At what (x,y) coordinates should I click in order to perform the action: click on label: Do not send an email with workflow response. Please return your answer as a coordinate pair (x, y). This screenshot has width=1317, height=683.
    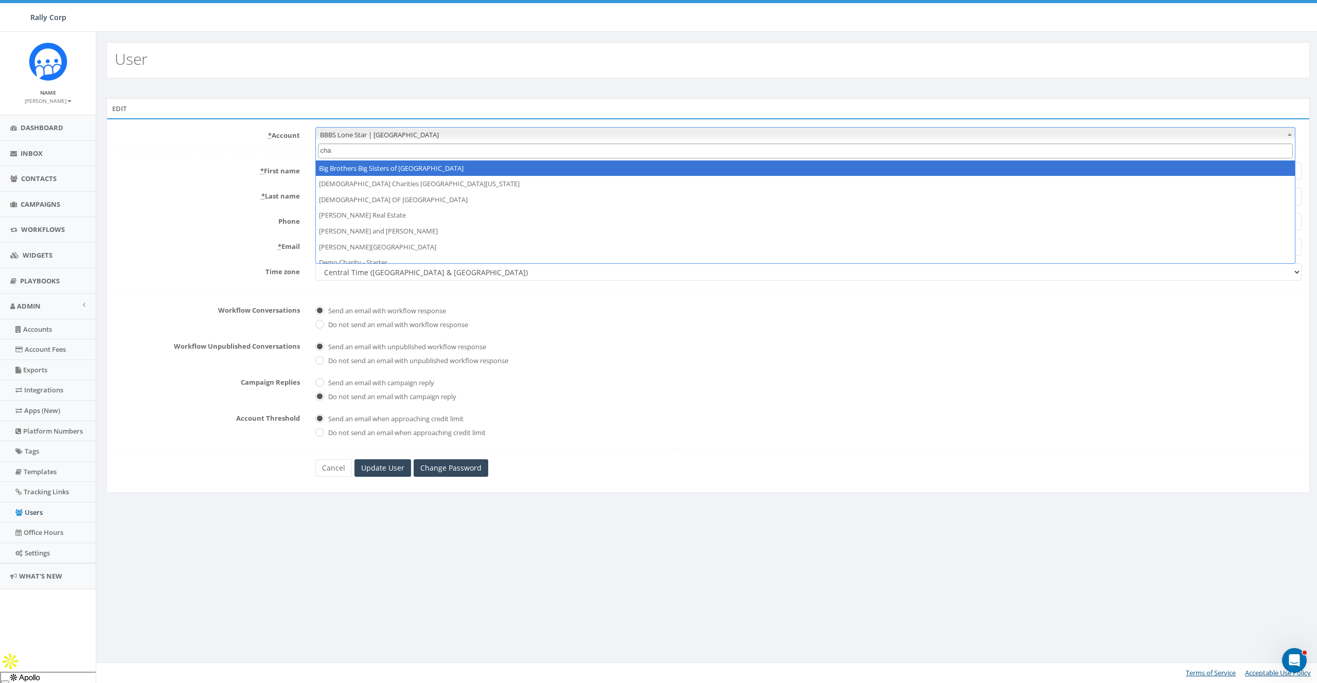
    Looking at the image, I should click on (397, 325).